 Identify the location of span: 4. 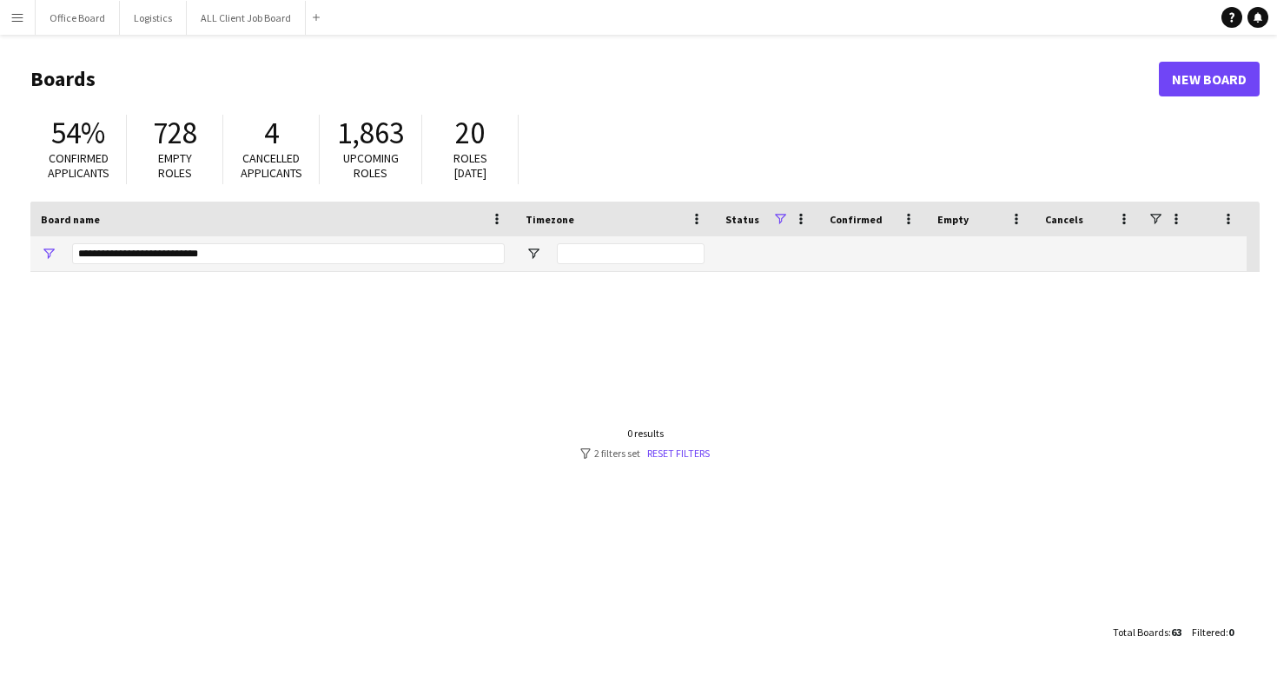
(271, 133).